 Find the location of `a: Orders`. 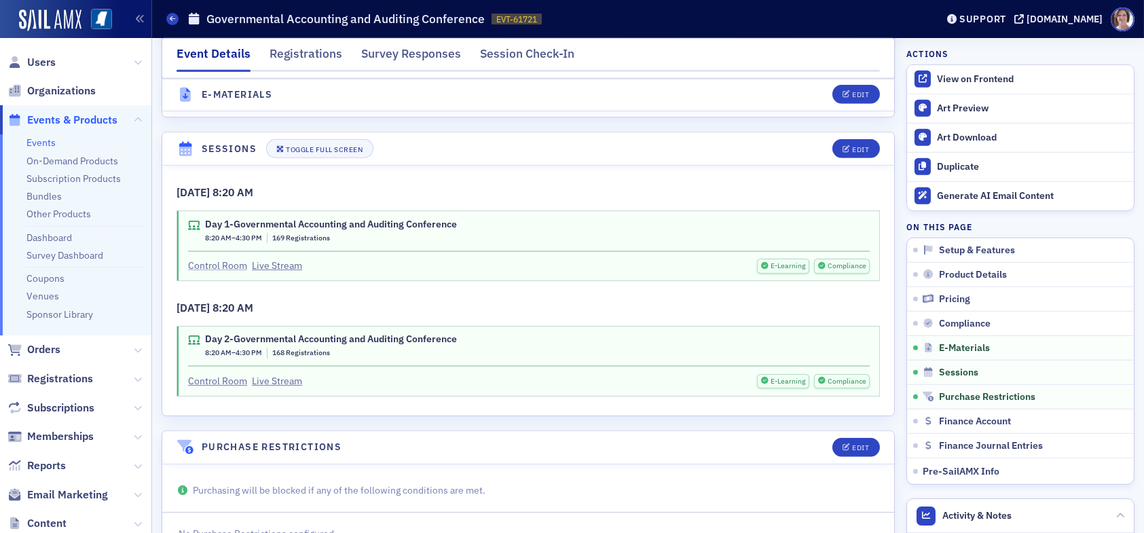

a: Orders is located at coordinates (34, 350).